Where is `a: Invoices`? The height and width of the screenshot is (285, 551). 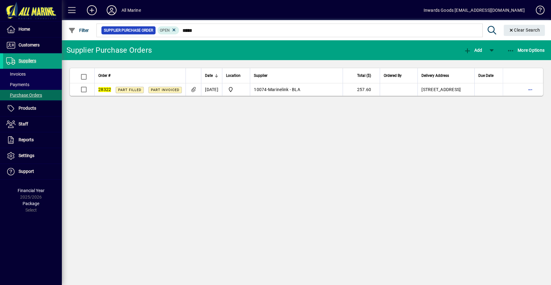 a: Invoices is located at coordinates (32, 74).